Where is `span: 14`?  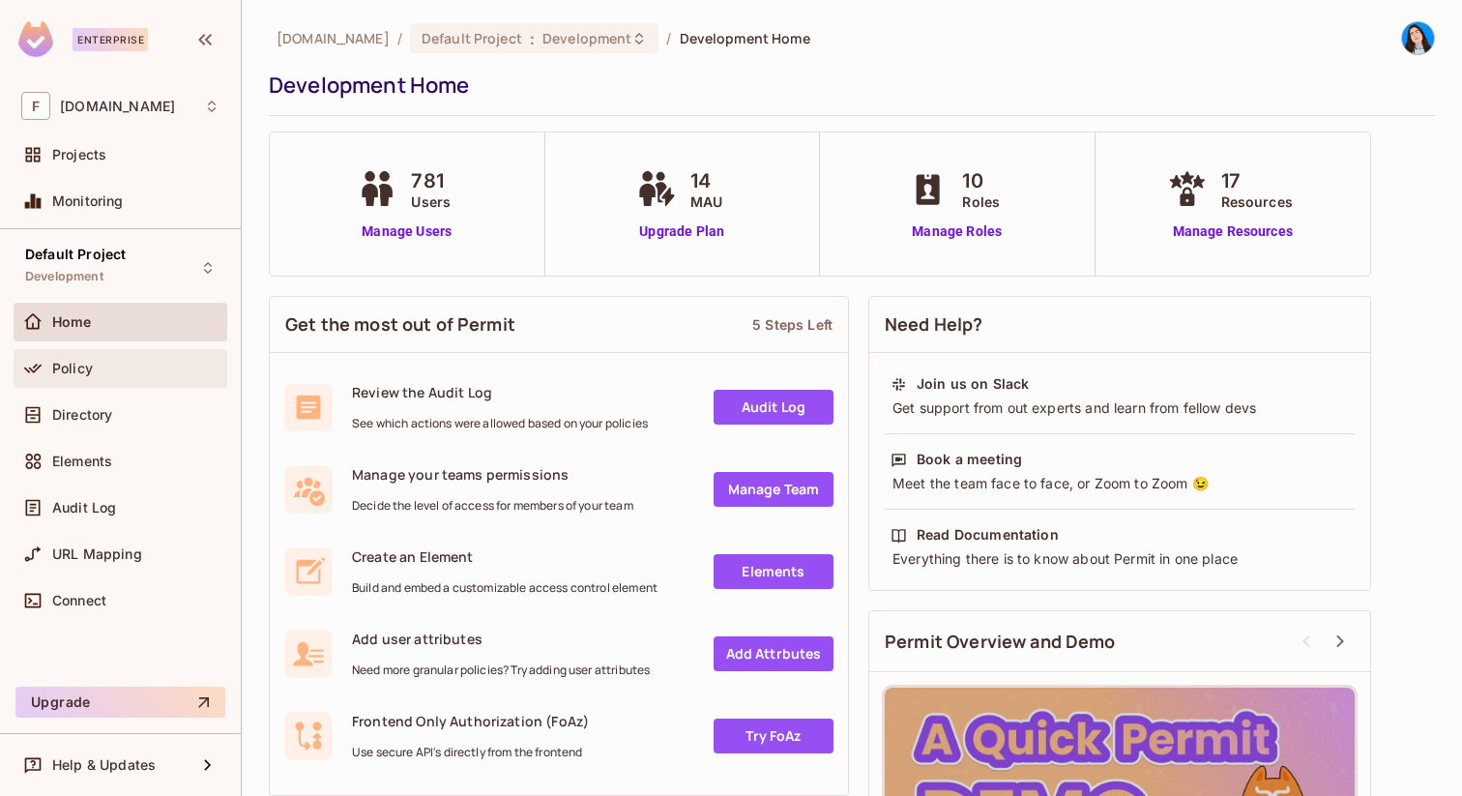 span: 14 is located at coordinates (706, 181).